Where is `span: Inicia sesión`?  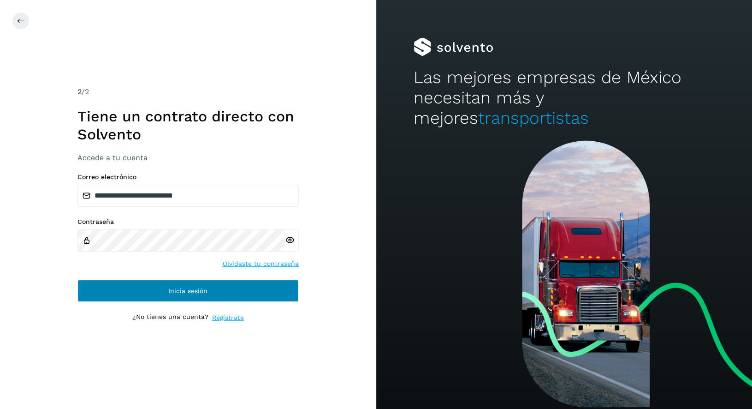 span: Inicia sesión is located at coordinates (188, 291).